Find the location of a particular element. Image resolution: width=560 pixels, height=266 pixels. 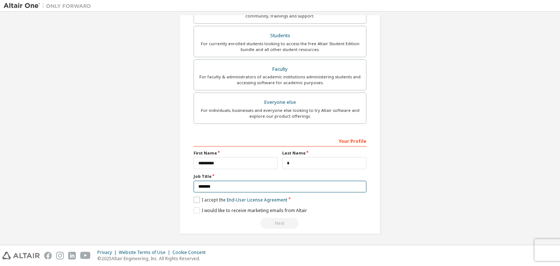

img: linkedin.svg is located at coordinates (72, 256).